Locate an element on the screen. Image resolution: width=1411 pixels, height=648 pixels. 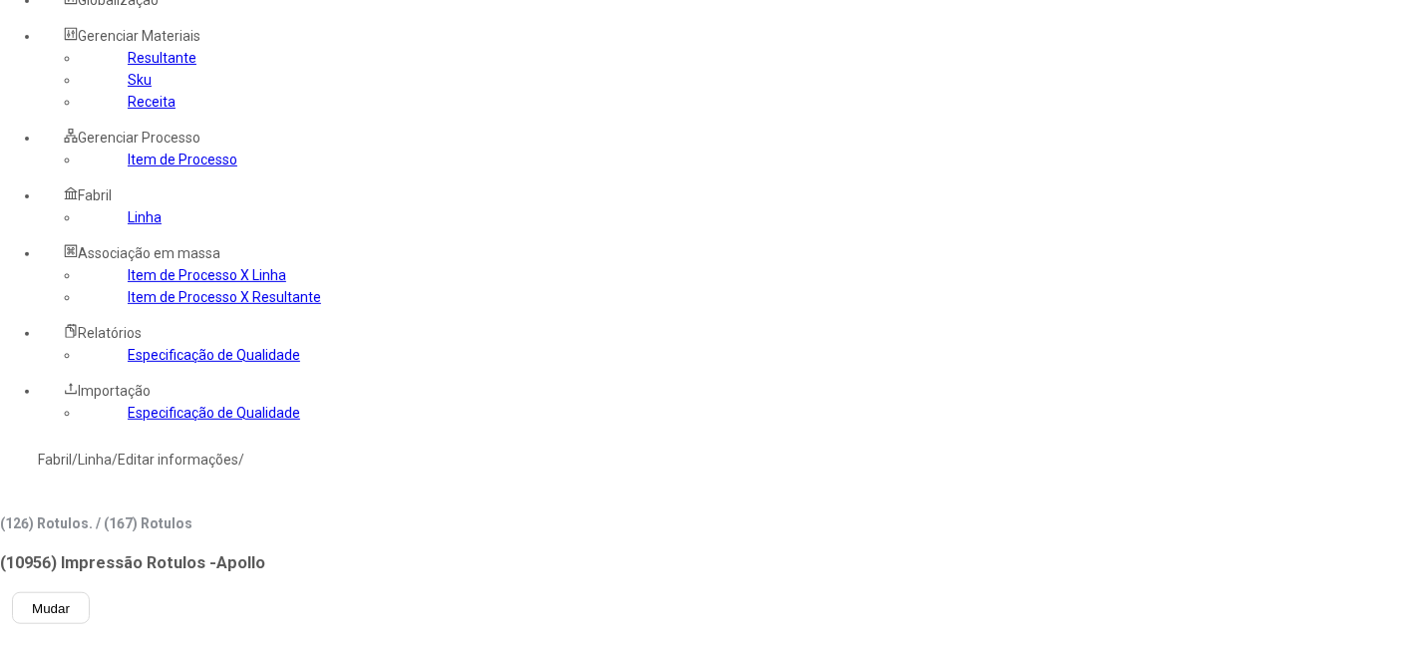
span: Gerenciar Materiais is located at coordinates (139, 36).